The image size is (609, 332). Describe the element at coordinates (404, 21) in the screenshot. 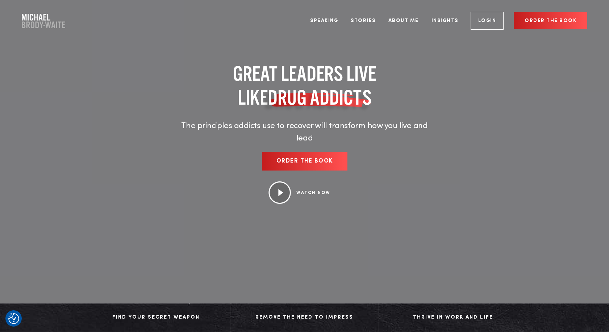

I see `a: About Me` at that location.